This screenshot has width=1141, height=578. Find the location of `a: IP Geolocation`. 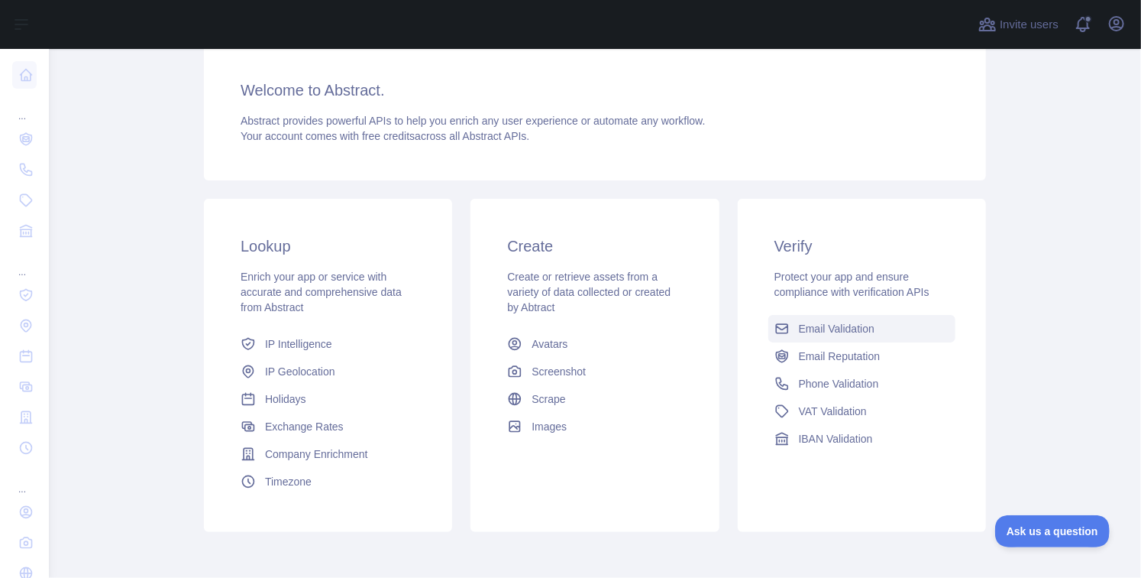

a: IP Geolocation is located at coordinates (328, 371).